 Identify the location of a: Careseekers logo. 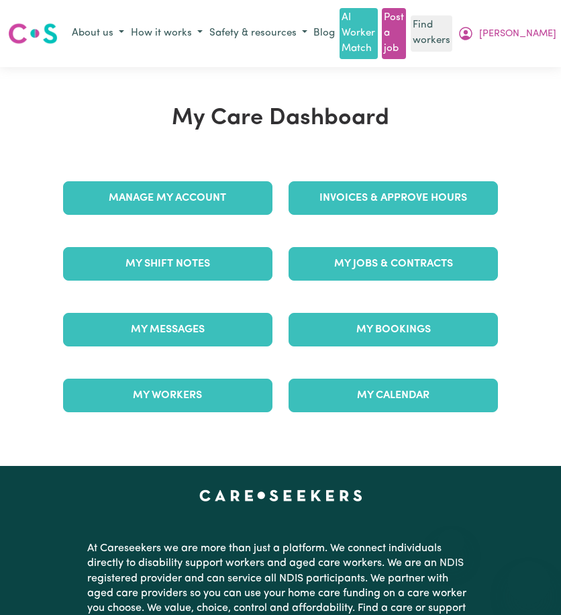
(33, 34).